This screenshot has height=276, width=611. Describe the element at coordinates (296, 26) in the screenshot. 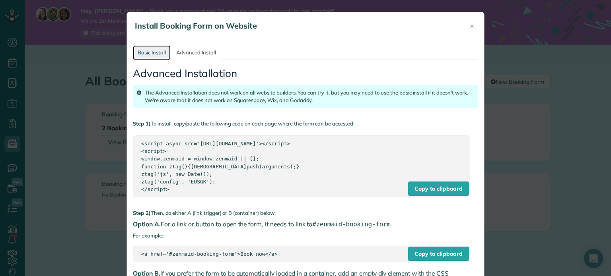

I see `h4: Install Booking Form on Website` at that location.